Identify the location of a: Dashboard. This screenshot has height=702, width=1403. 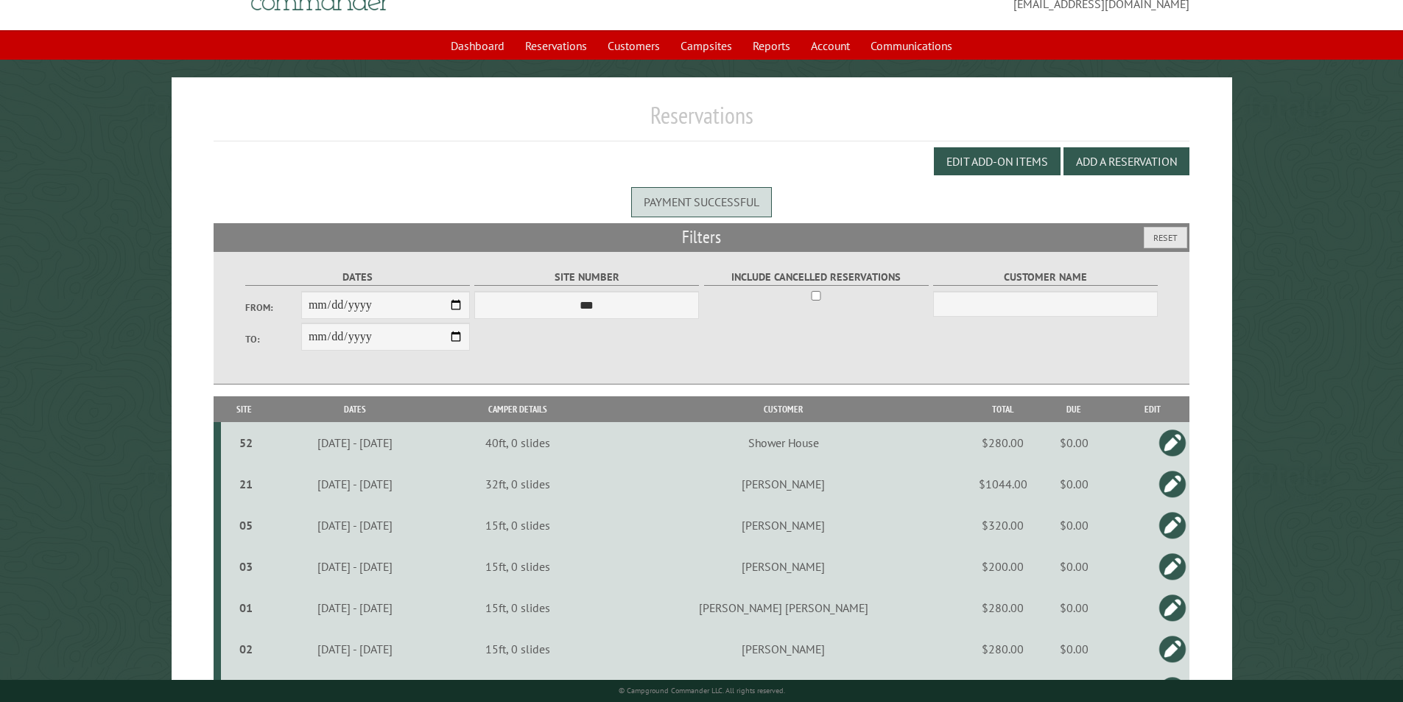
(477, 46).